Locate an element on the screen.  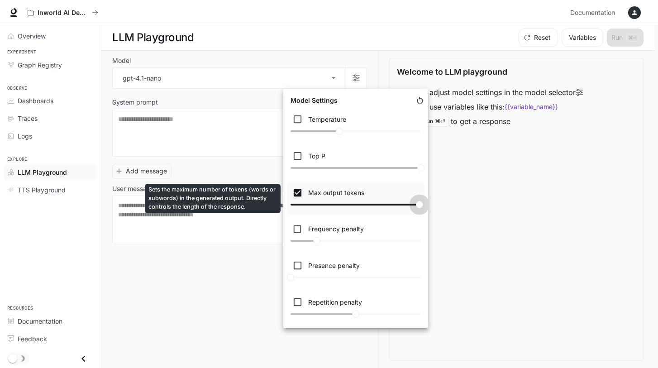
p: Repetition penalty is located at coordinates (335, 302).